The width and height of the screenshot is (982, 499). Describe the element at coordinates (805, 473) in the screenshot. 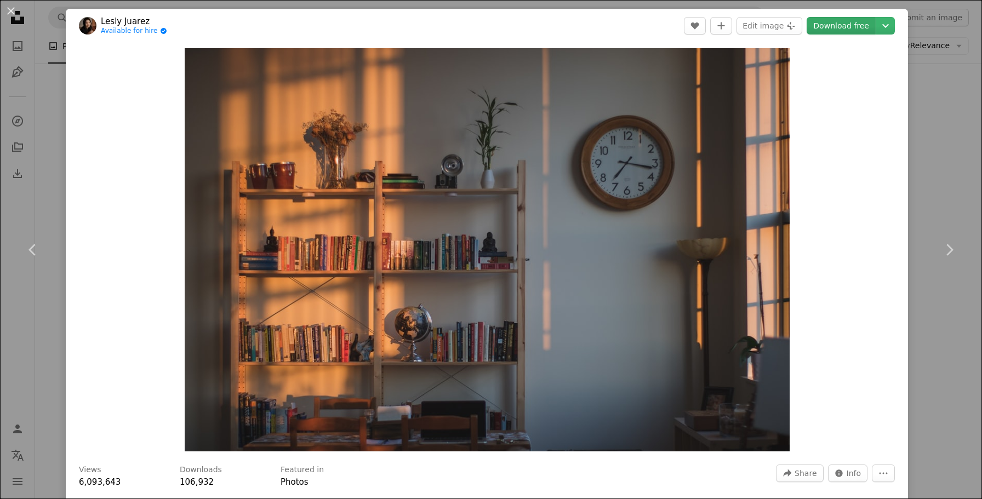

I see `span: Share` at that location.